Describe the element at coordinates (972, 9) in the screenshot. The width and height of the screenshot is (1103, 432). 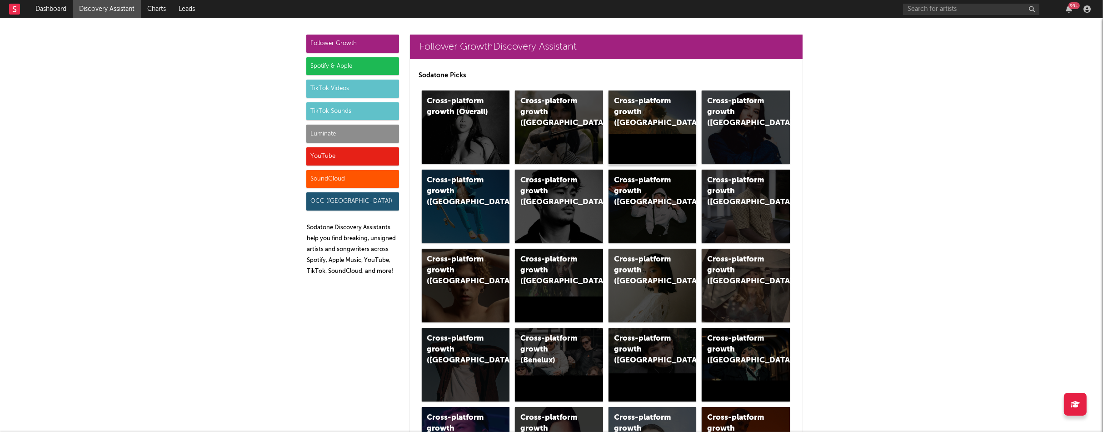
I see `input: Search for artists` at that location.